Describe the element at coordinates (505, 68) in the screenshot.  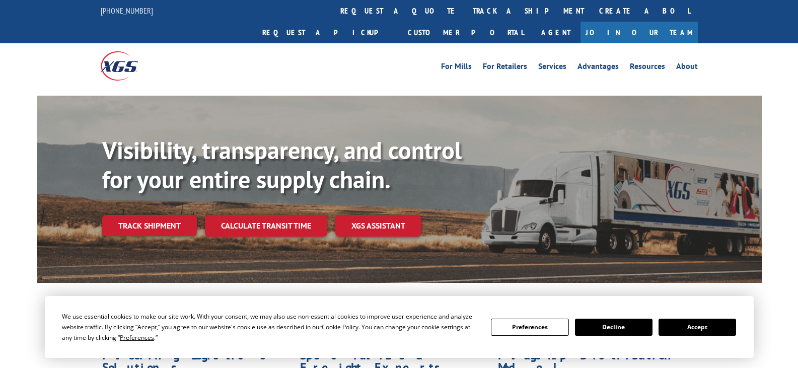
I see `a: For Retailers` at that location.